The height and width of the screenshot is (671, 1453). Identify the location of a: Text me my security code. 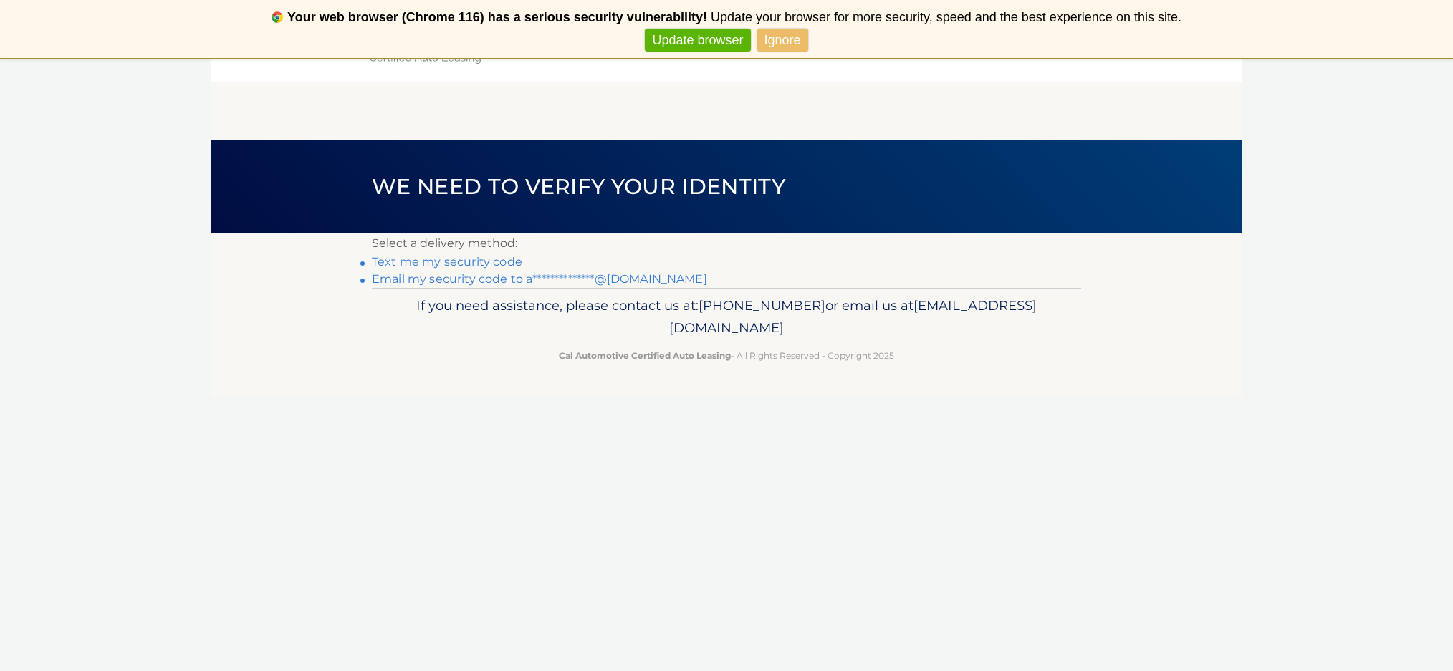
(447, 261).